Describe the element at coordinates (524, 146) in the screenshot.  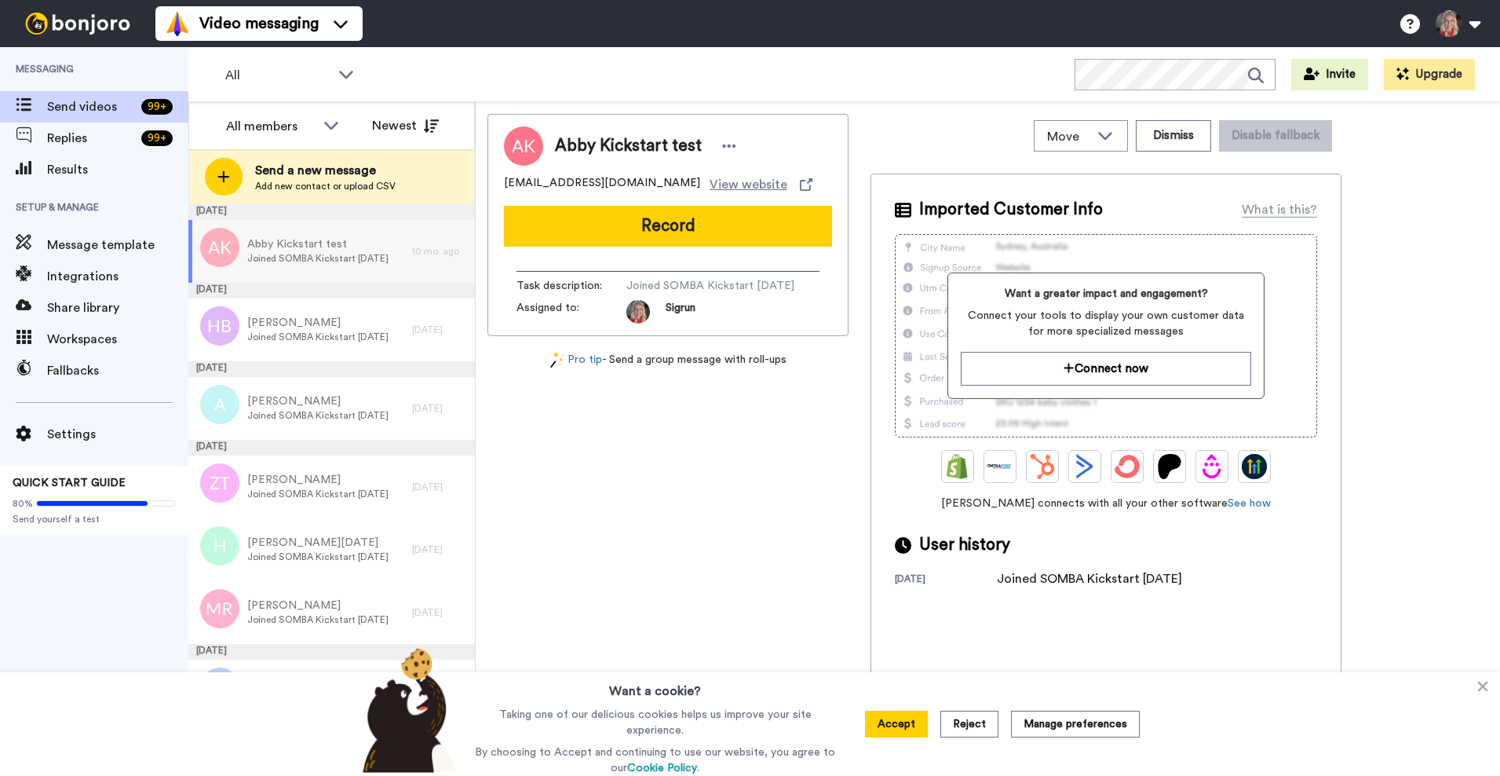
I see `img: Image of Abby Kickstart test` at that location.